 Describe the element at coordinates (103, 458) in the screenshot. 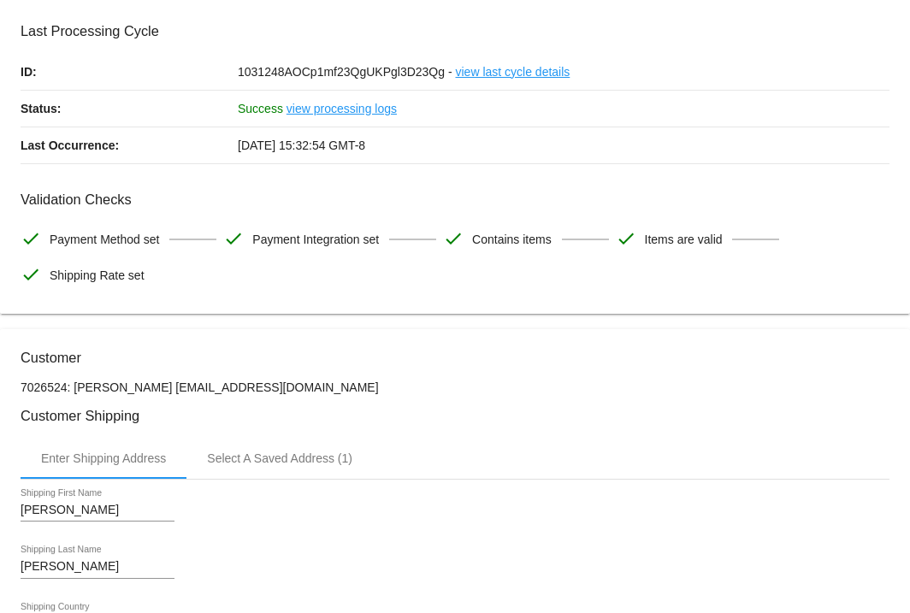

I see `div: Enter Shipping Address` at that location.